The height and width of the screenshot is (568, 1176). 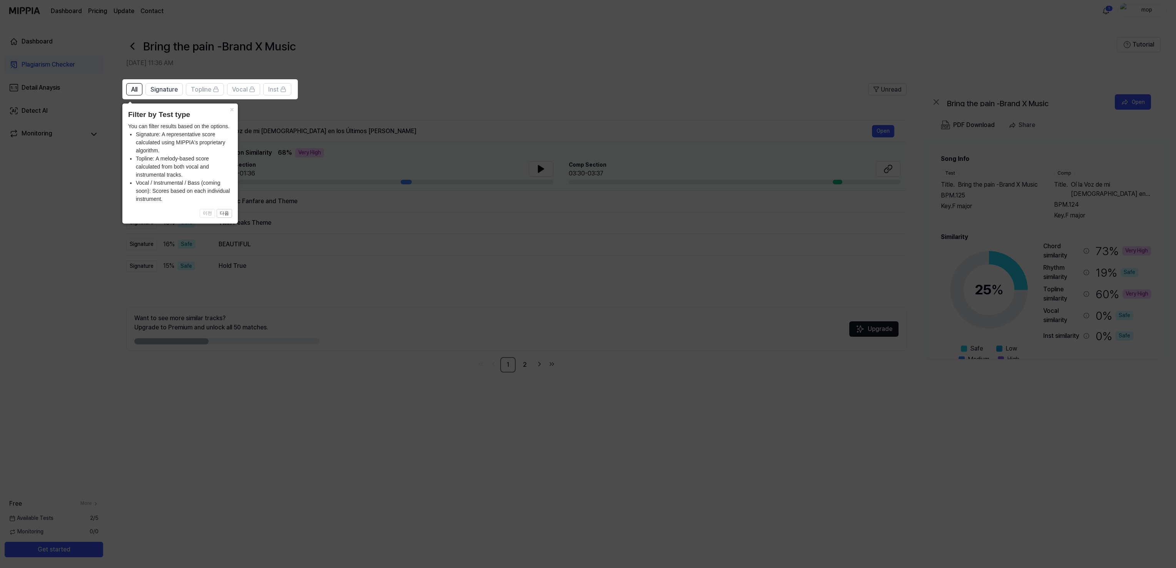 What do you see at coordinates (164, 89) in the screenshot?
I see `button: Signature` at bounding box center [164, 89].